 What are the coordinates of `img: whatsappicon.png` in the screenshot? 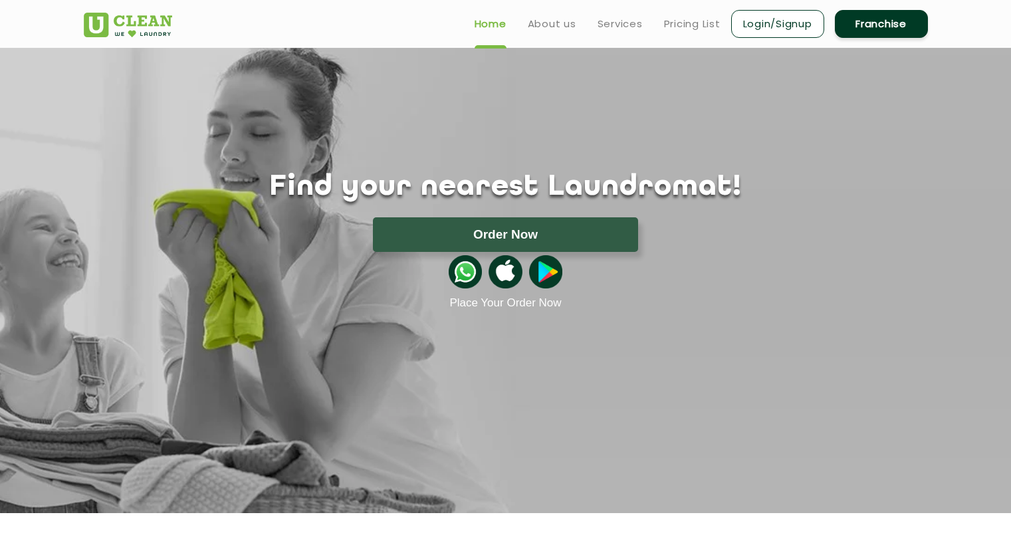 It's located at (465, 272).